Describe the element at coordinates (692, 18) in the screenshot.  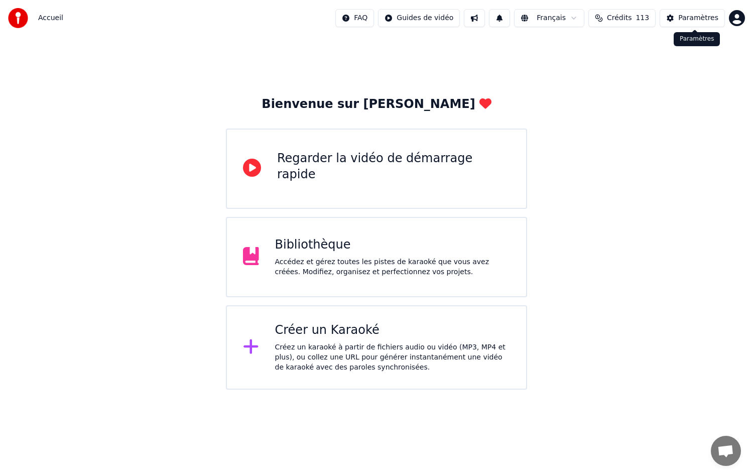
I see `button: Paramètres` at that location.